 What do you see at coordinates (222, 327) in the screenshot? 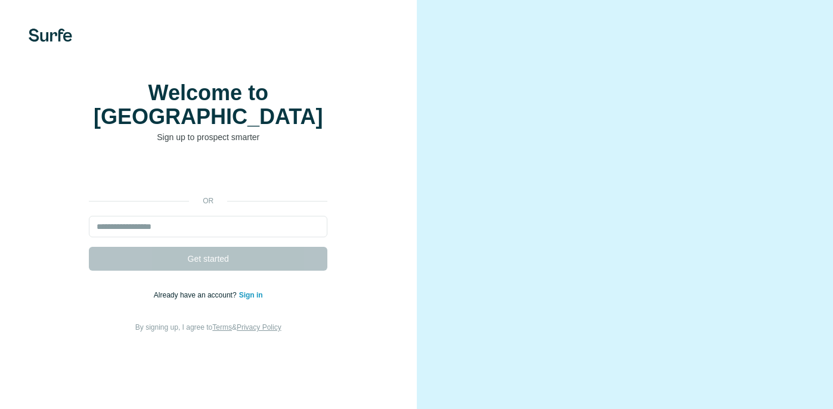
I see `a: Terms` at bounding box center [222, 327].